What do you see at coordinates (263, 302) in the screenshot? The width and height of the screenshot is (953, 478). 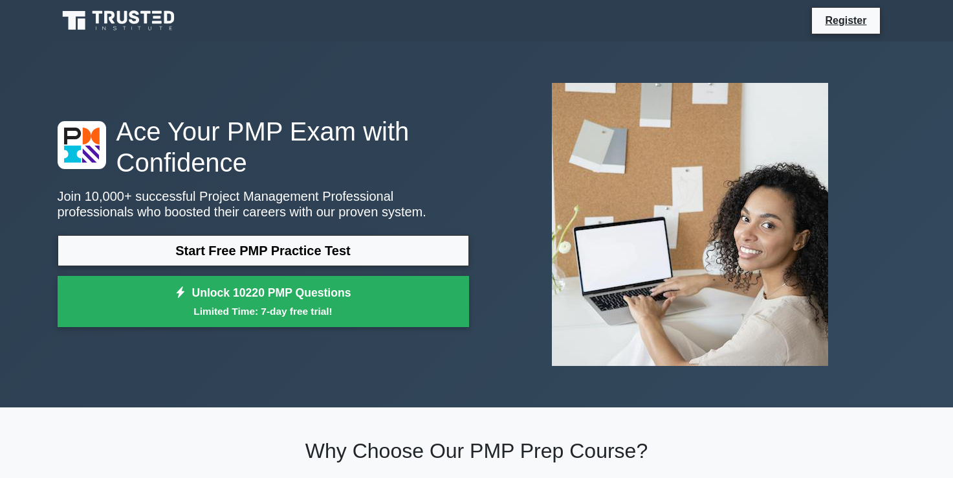 I see `a: Unlock 10220 PMP QuestionsLimited Time: 7-day free trial!` at bounding box center [263, 302].